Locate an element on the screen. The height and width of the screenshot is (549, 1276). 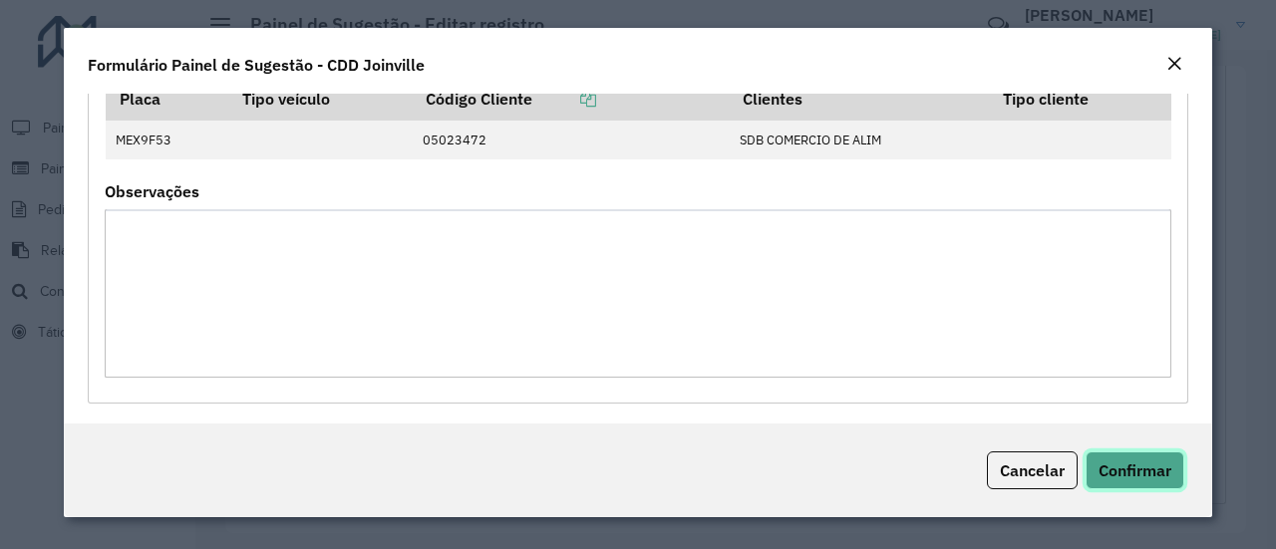
th: Placa is located at coordinates (166, 99).